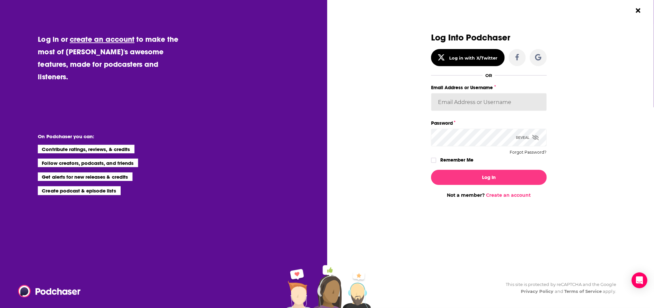  I want to click on button: Log In, so click(489, 177).